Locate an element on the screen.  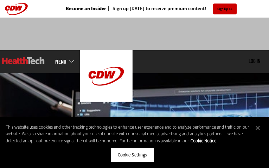
h3: Become an Insider is located at coordinates (86, 9).